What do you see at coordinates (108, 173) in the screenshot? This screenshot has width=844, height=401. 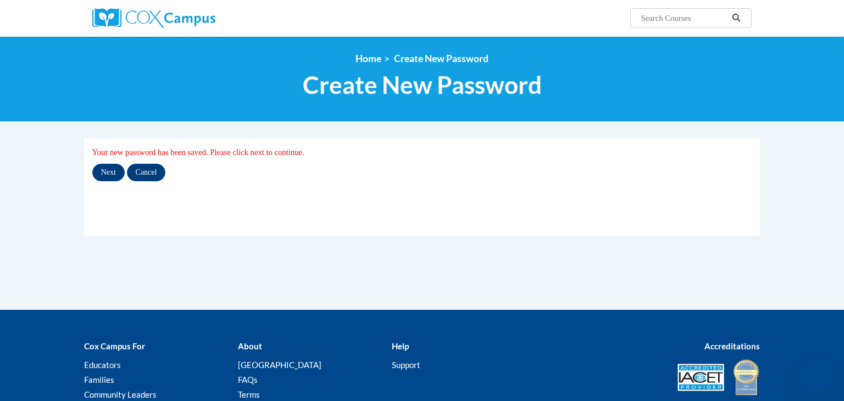 I see `input: Next` at bounding box center [108, 173].